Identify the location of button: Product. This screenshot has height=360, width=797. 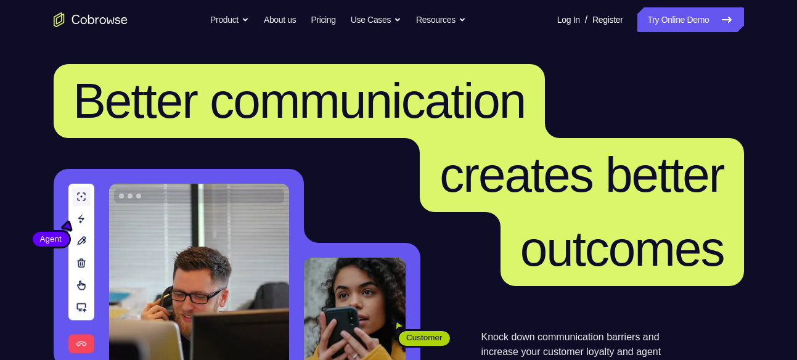
(229, 20).